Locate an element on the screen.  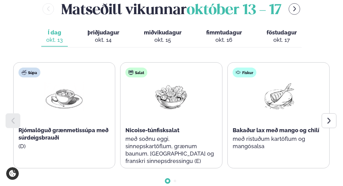
p: með ristuðum kartöflum og mangósalsa is located at coordinates (278, 143).